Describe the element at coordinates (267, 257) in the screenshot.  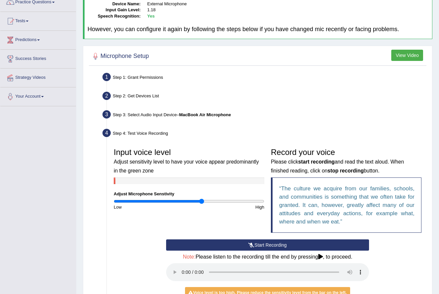
I see `h4: Please listen to the recording till the end by pressing , to proceed.` at that location.